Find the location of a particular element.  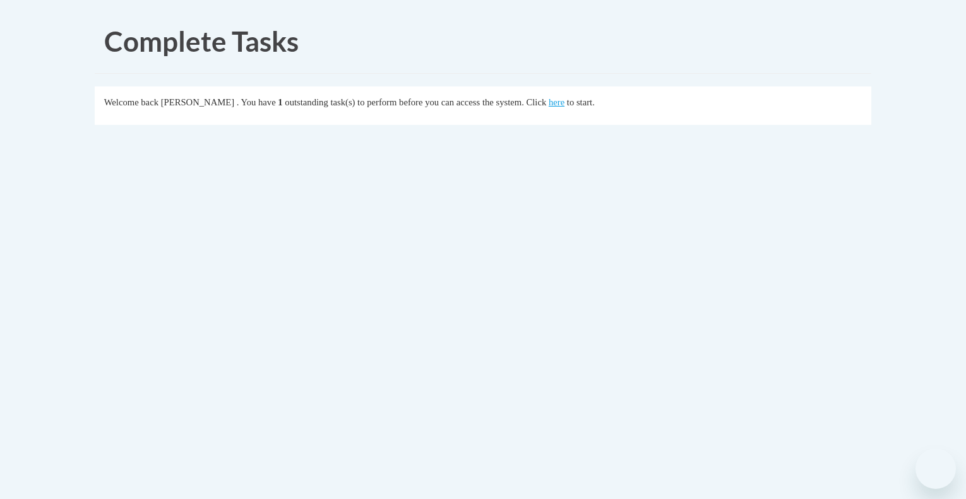

span: . You have is located at coordinates (256, 102).